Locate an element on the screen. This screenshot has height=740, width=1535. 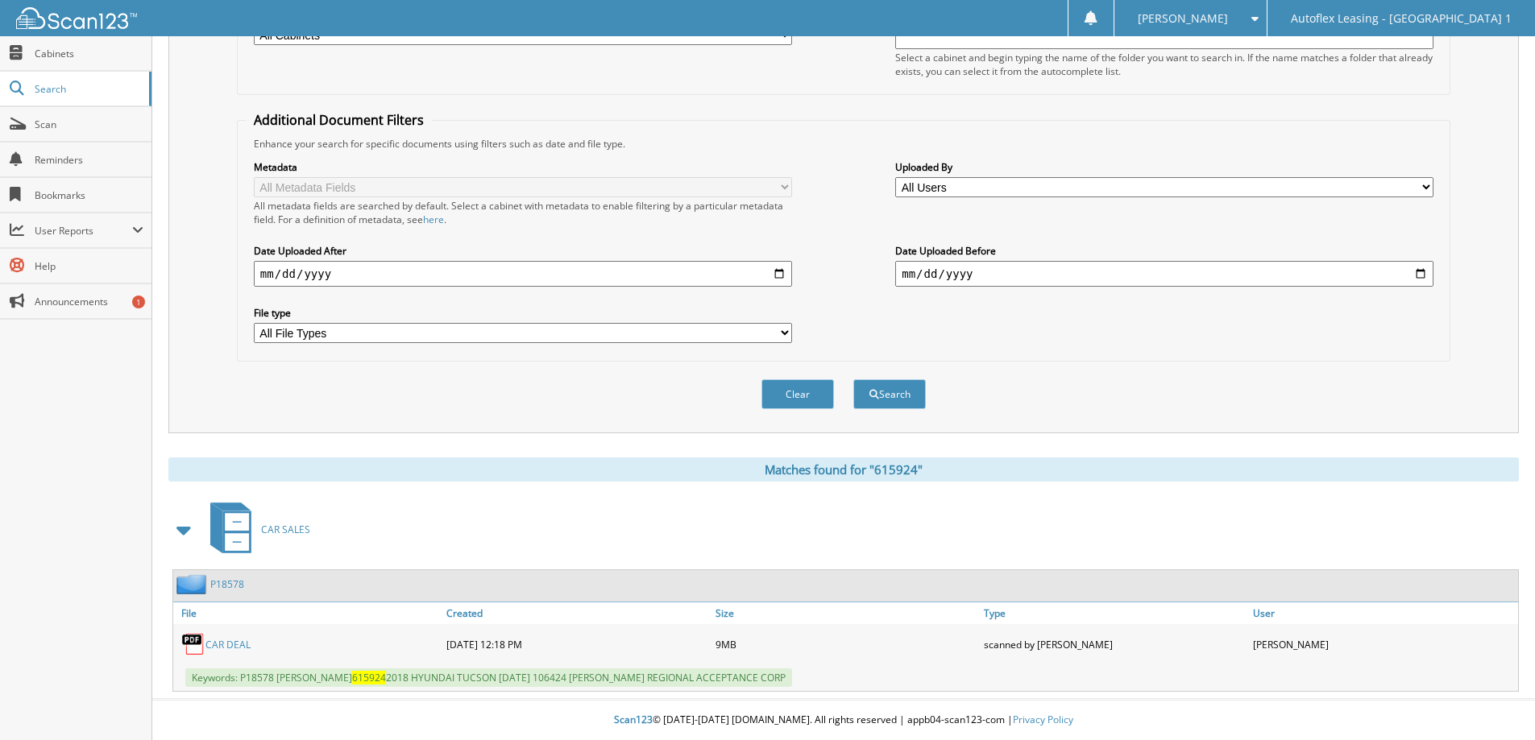
label: File type is located at coordinates (523, 313).